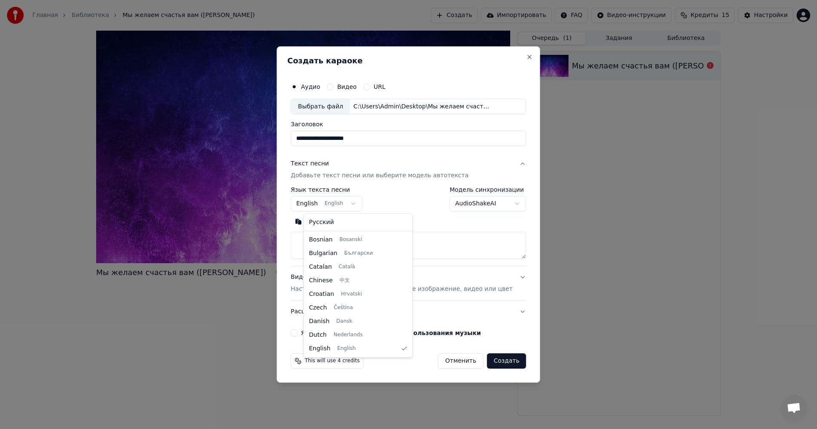 The height and width of the screenshot is (429, 817). Describe the element at coordinates (344, 322) in the screenshot. I see `span: Dansk` at that location.